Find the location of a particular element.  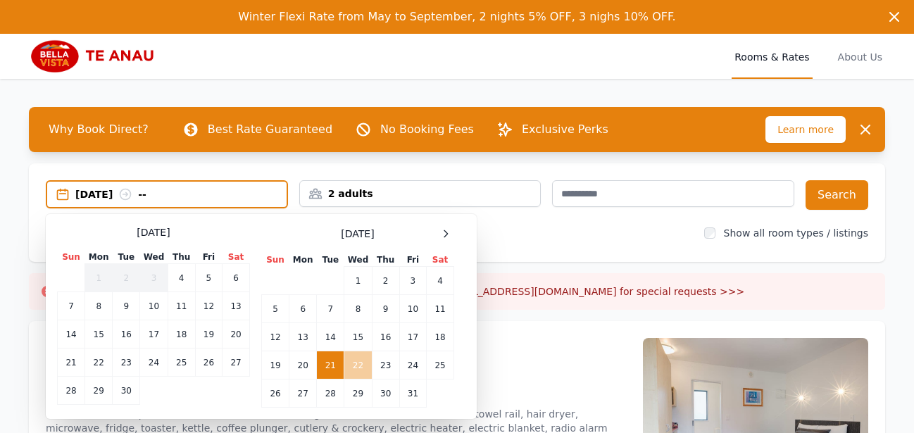

p: Best Rate Guaranteed is located at coordinates (270, 130).